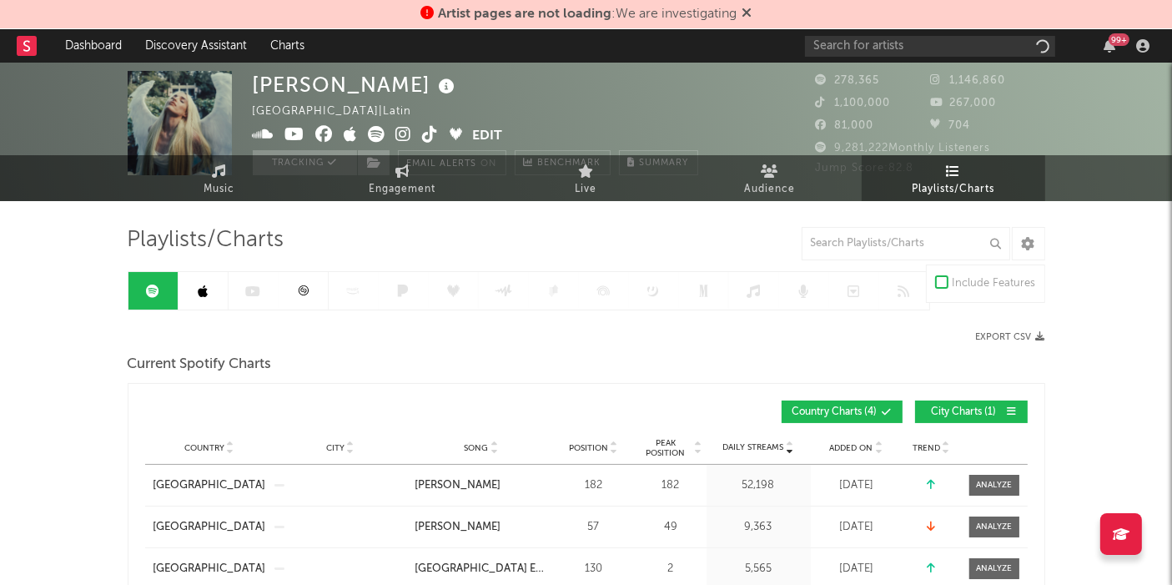 The width and height of the screenshot is (1172, 585). I want to click on button: Country Charts(4), so click(842, 411).